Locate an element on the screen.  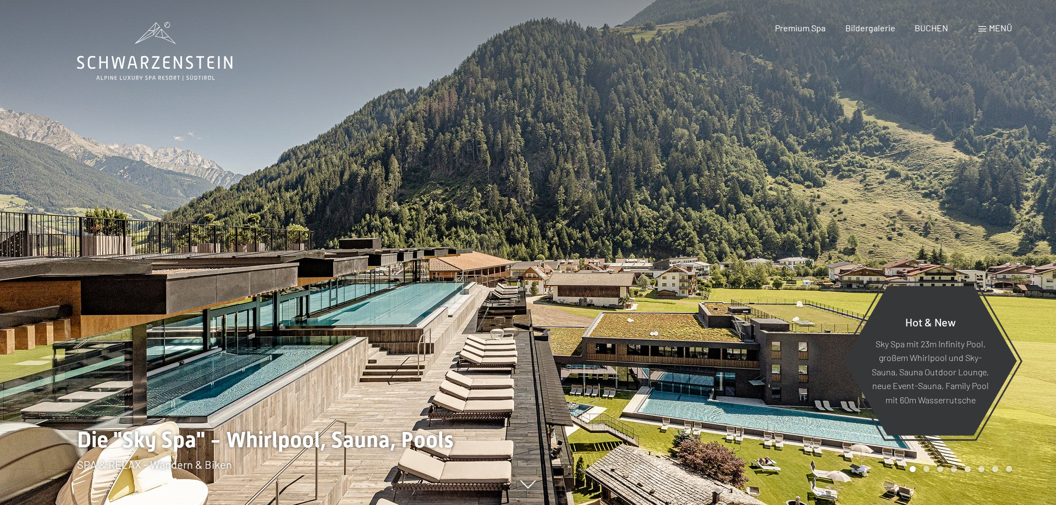
div: Carousel Page 3 is located at coordinates (940, 469).